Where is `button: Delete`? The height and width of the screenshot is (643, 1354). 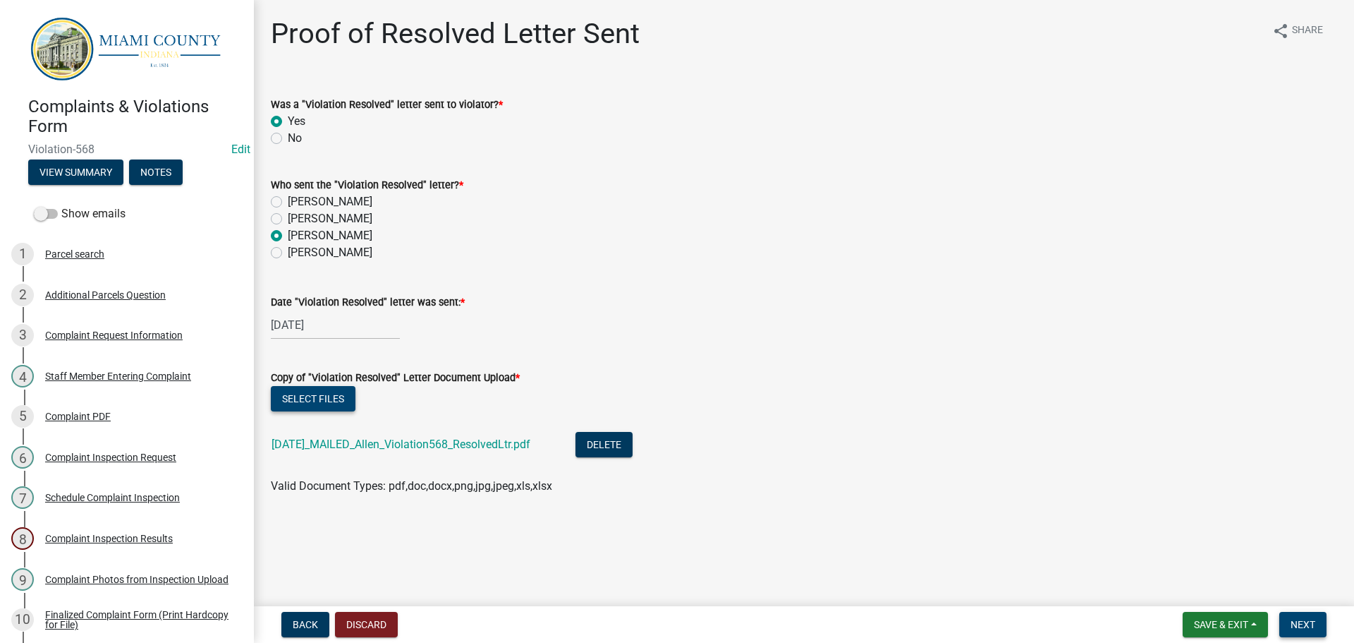
button: Delete is located at coordinates (604, 444).